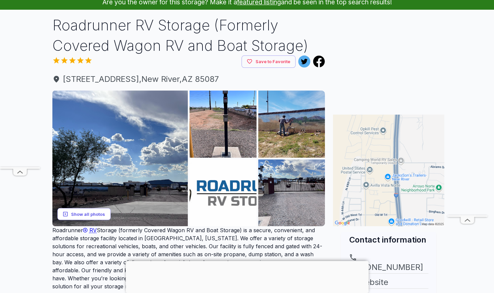  What do you see at coordinates (292, 124) in the screenshot?
I see `img: AJQcZqJlMgCdImefxIQXPI77uOg2hl09cbmf0w3w21aRdYWipKx3gvfXN8nb-tg7NTBWuhdzpOulJbnqv7C1sgzQrN7G09DcR...` at bounding box center [292, 124].